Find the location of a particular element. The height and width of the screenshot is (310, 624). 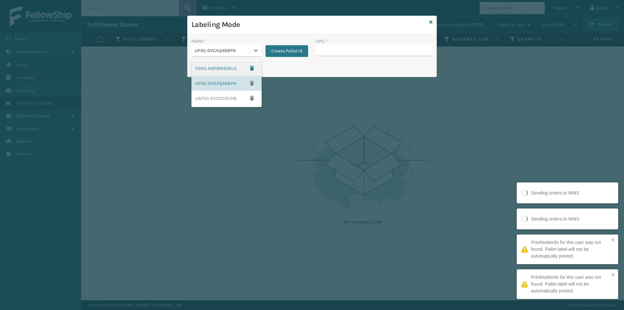

label: Pallet is located at coordinates (199, 41).